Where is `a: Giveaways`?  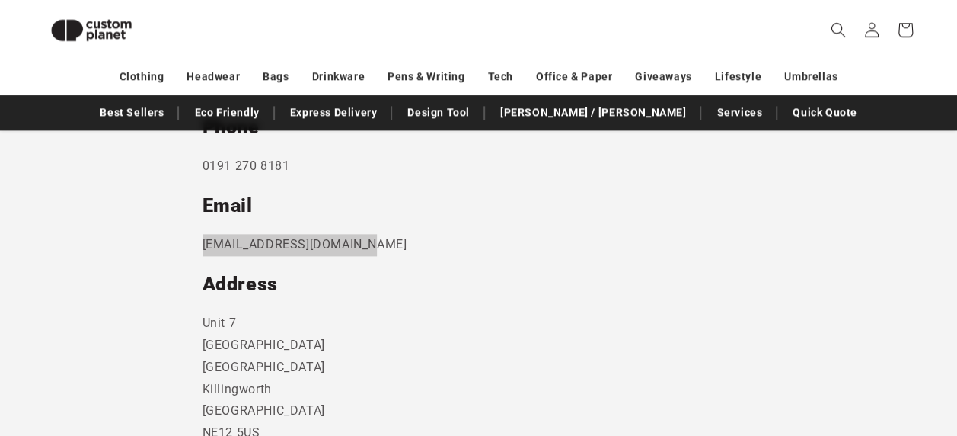
a: Giveaways is located at coordinates (663, 76).